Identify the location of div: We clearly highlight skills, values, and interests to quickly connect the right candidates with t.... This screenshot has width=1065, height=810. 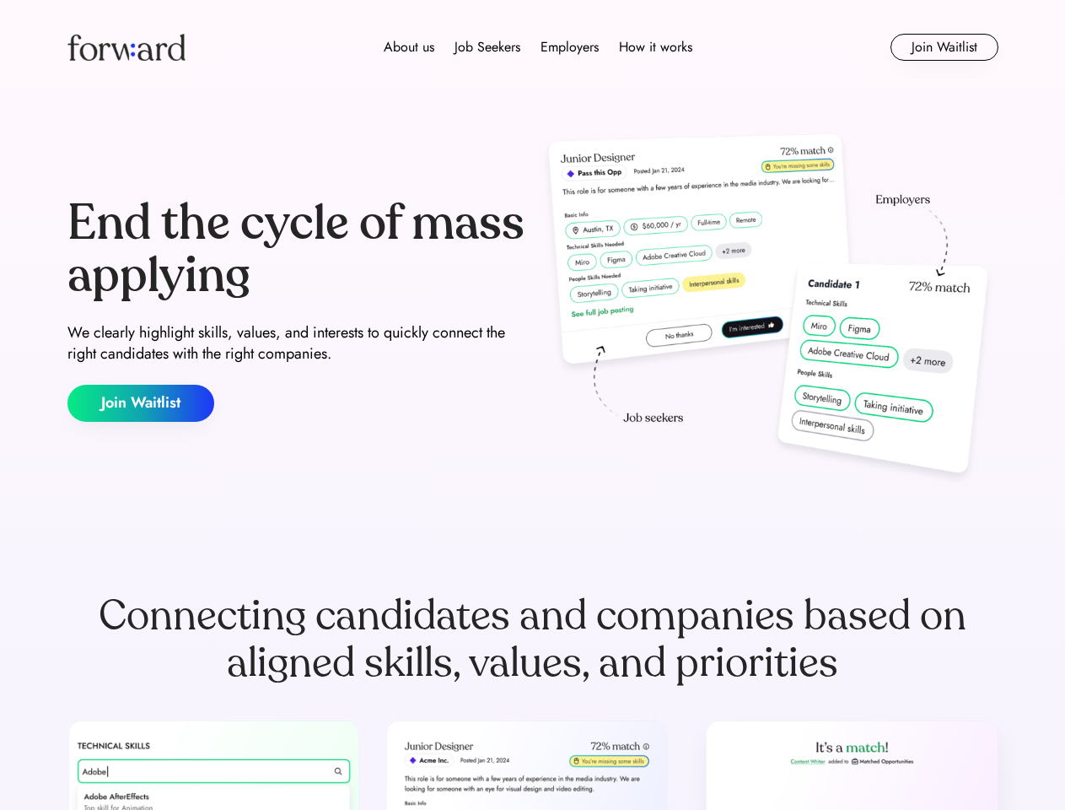
(297, 343).